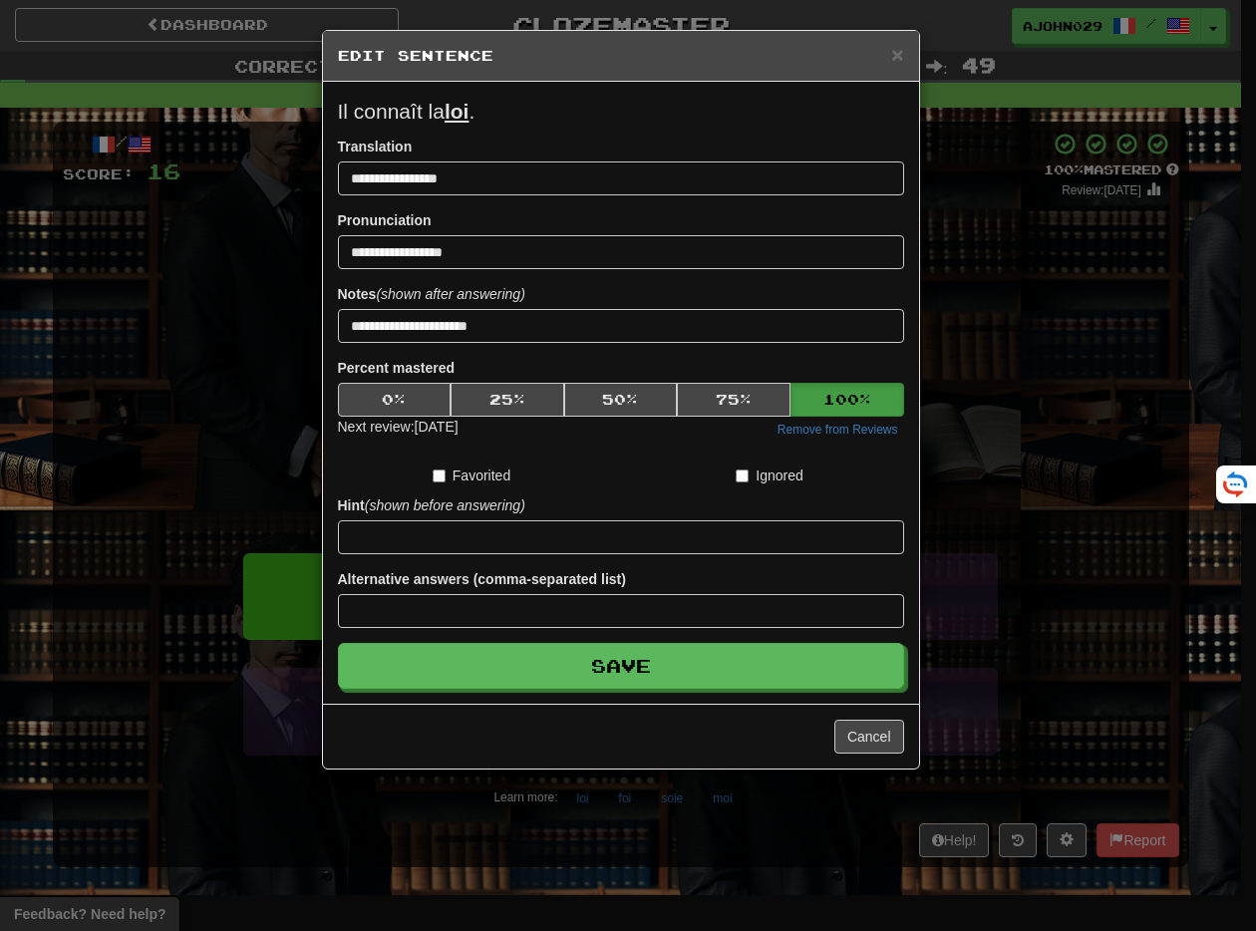 Image resolution: width=1256 pixels, height=931 pixels. Describe the element at coordinates (848, 400) in the screenshot. I see `button: 100%` at that location.